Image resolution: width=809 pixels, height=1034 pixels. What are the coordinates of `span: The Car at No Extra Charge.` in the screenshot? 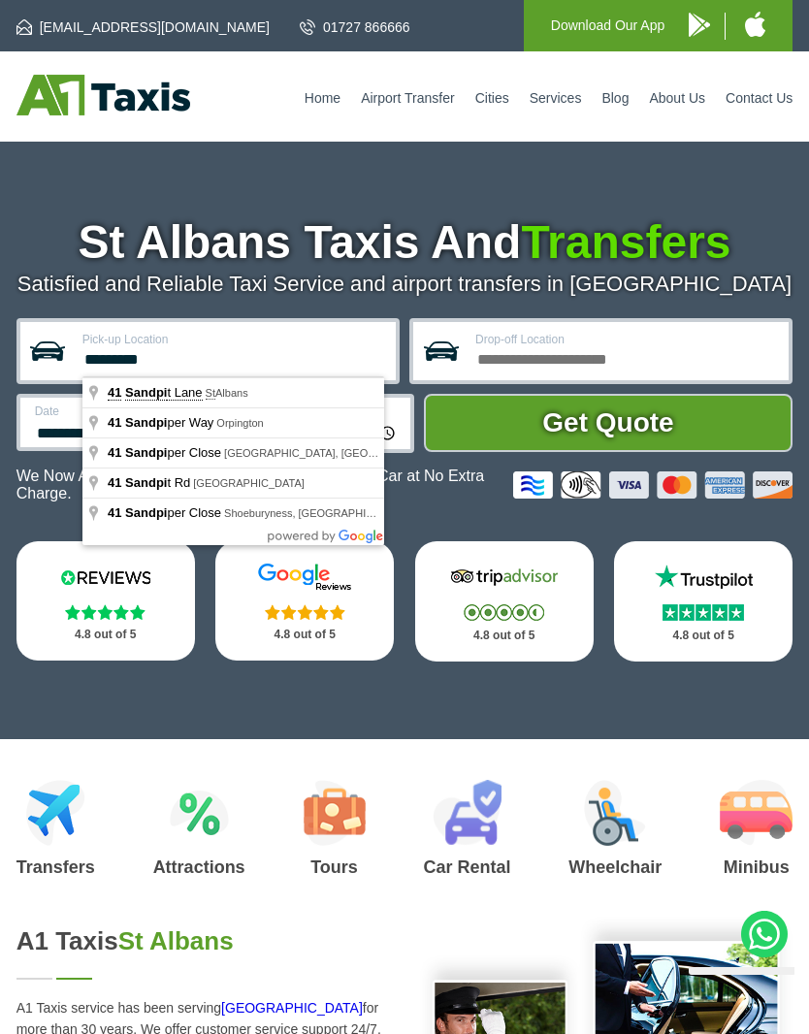 It's located at (250, 484).